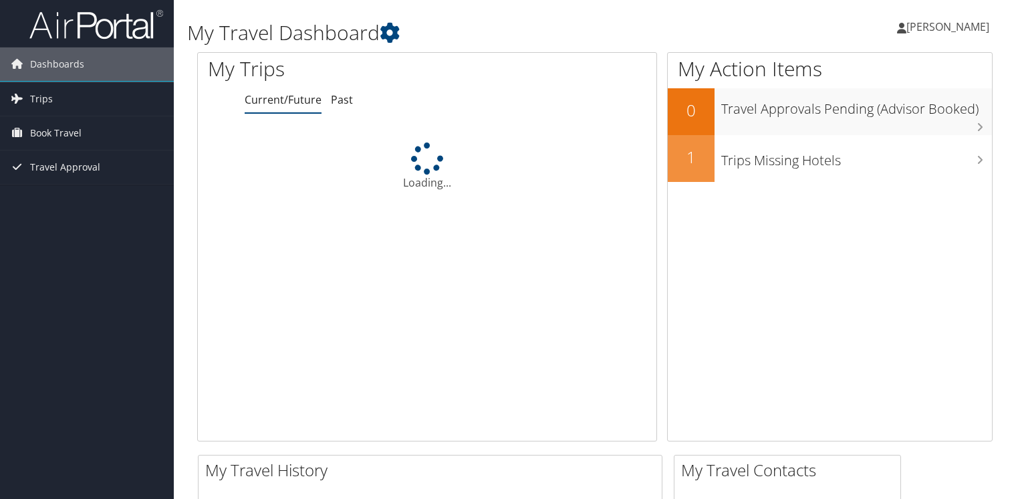 The height and width of the screenshot is (499, 1016). What do you see at coordinates (433, 470) in the screenshot?
I see `h2: My Travel History` at bounding box center [433, 470].